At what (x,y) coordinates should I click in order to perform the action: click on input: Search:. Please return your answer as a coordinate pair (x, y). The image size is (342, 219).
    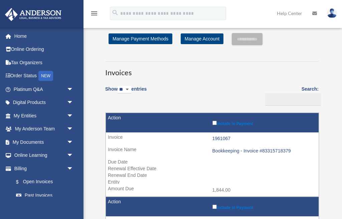
    Looking at the image, I should click on (293, 99).